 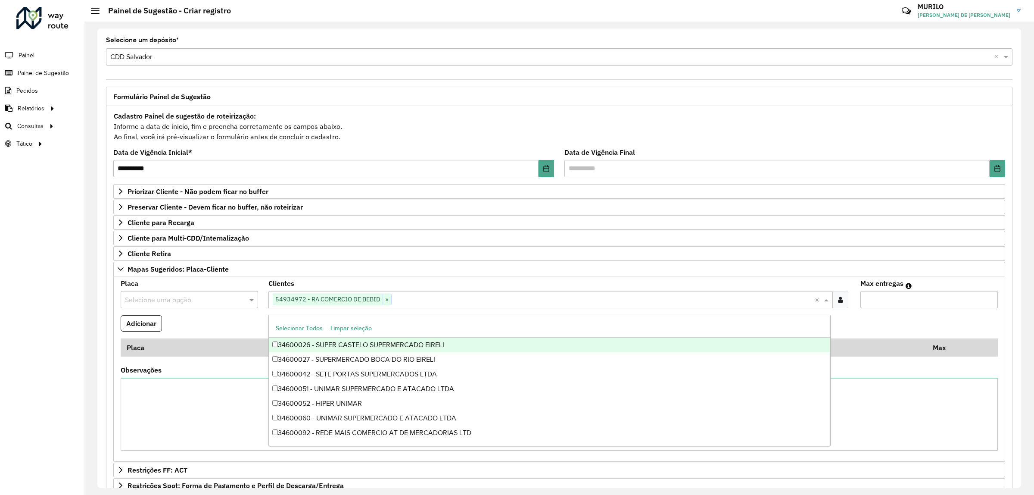 What do you see at coordinates (559, 369) in the screenshot?
I see `div: Mapas Sugeridos: Placa-Cliente` at bounding box center [559, 369].